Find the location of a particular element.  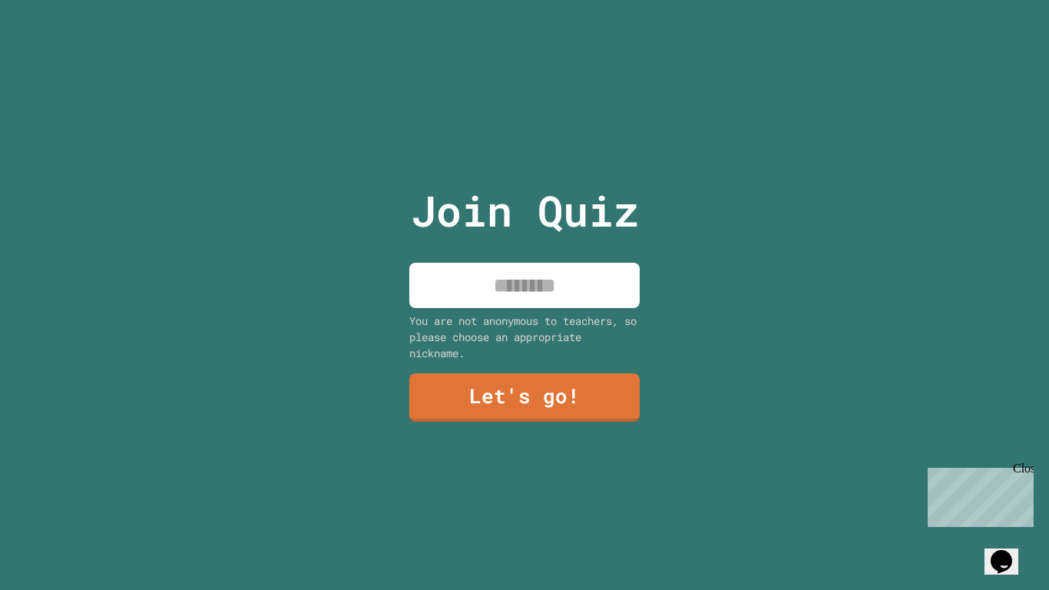

p: Join Quiz is located at coordinates (524, 210).